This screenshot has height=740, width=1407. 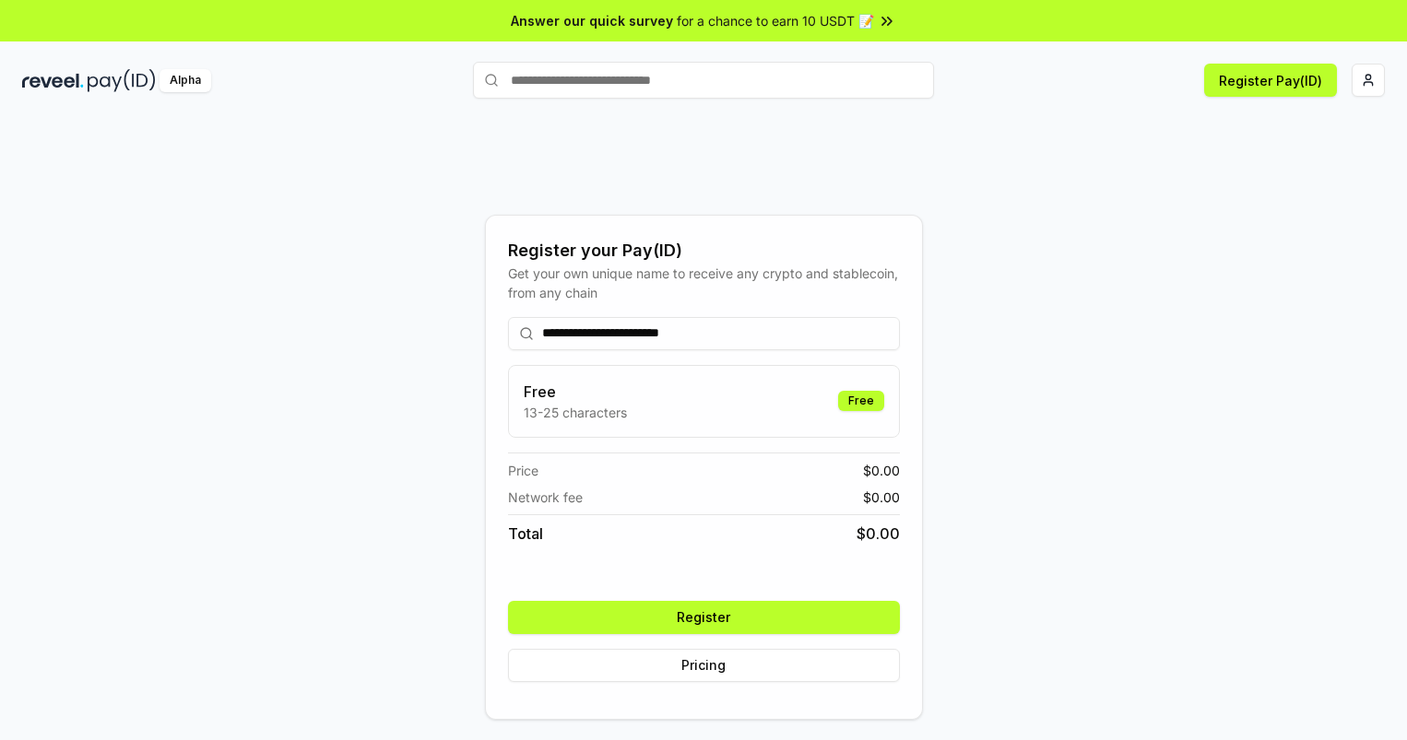 What do you see at coordinates (703, 666) in the screenshot?
I see `button: Pricing` at bounding box center [703, 666].